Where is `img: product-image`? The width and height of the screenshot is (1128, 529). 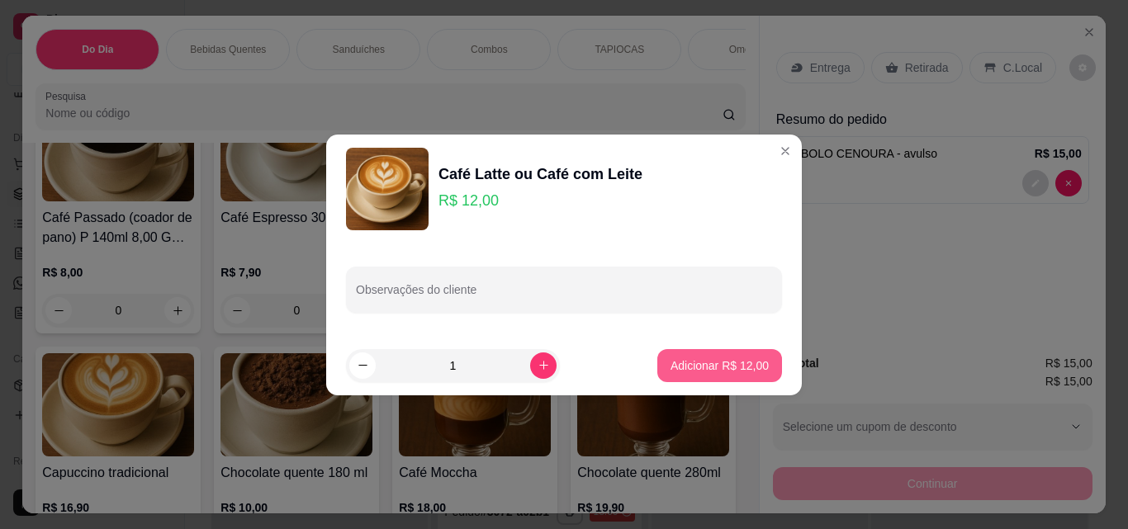 img: product-image is located at coordinates (387, 189).